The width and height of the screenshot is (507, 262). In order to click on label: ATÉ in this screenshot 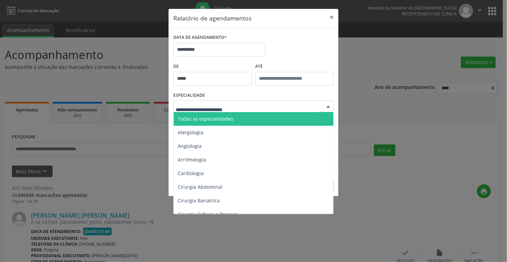, I will do `click(294, 66)`.